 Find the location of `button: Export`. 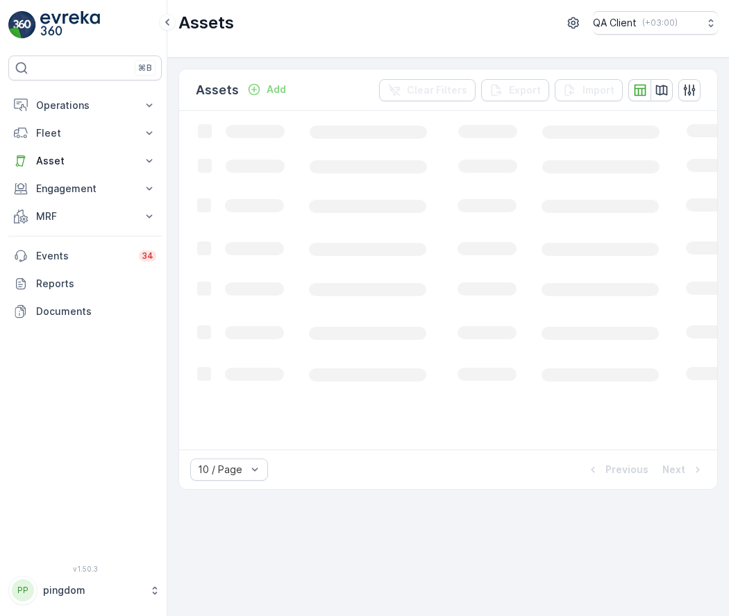

button: Export is located at coordinates (515, 90).